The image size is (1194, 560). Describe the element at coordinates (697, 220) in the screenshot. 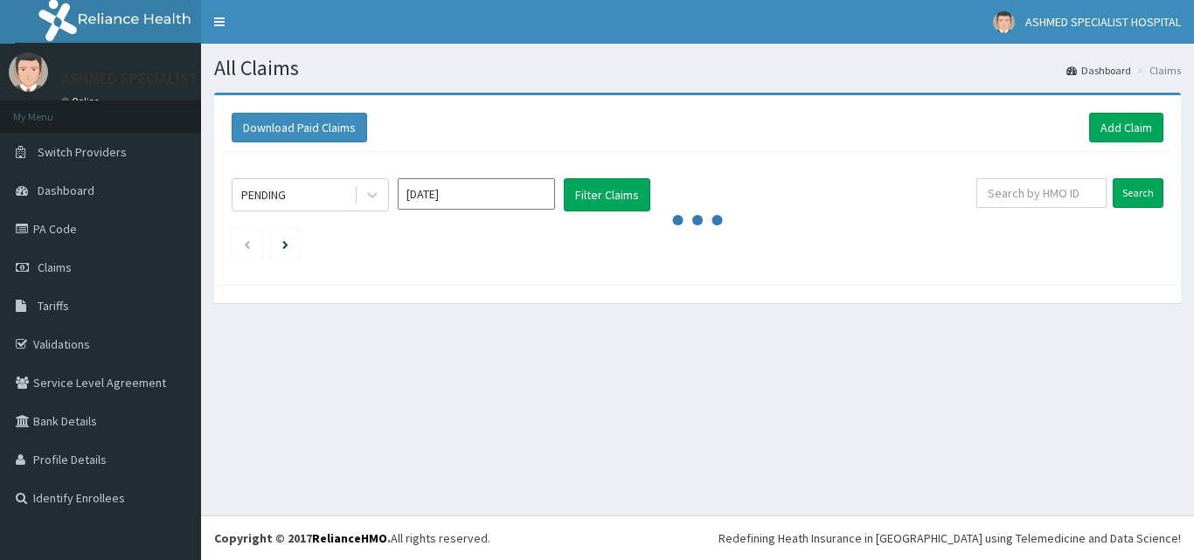

I see `svg: audio-loading` at that location.